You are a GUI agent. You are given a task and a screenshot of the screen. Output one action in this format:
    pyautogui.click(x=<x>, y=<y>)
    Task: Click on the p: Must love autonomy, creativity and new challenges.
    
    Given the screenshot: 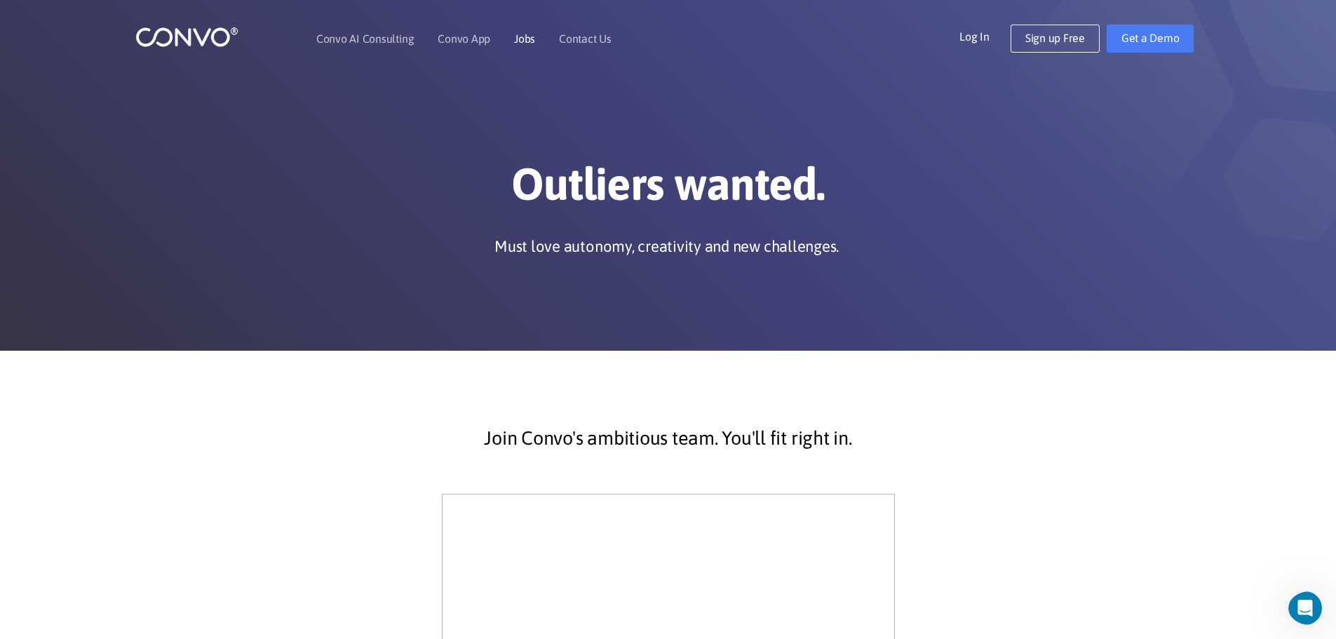 What is the action you would take?
    pyautogui.click(x=666, y=246)
    